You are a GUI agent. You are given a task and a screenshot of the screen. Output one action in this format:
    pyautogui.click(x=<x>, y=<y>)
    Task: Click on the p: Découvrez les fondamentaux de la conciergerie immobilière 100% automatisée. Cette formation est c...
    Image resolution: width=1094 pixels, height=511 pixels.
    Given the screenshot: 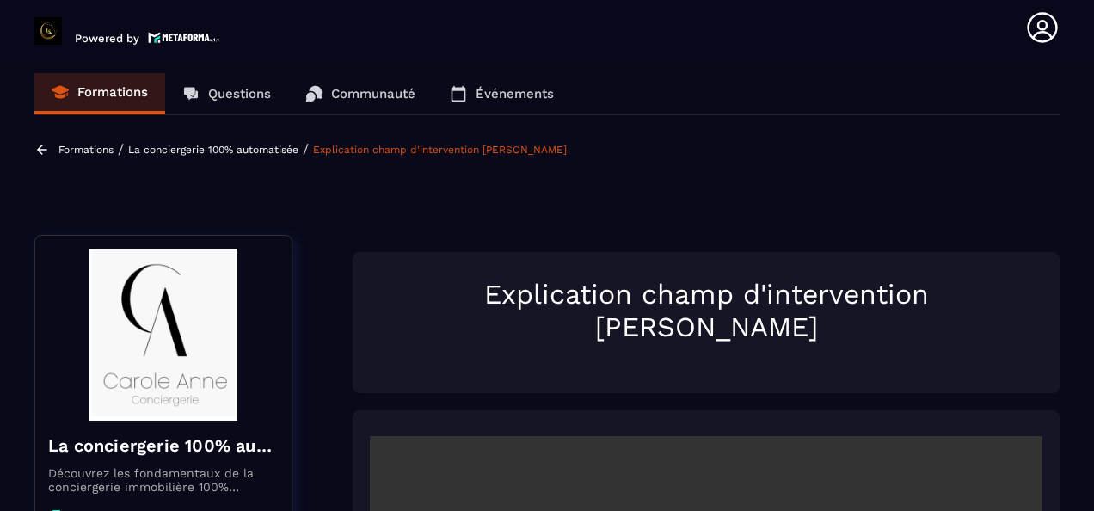 What is the action you would take?
    pyautogui.click(x=163, y=480)
    